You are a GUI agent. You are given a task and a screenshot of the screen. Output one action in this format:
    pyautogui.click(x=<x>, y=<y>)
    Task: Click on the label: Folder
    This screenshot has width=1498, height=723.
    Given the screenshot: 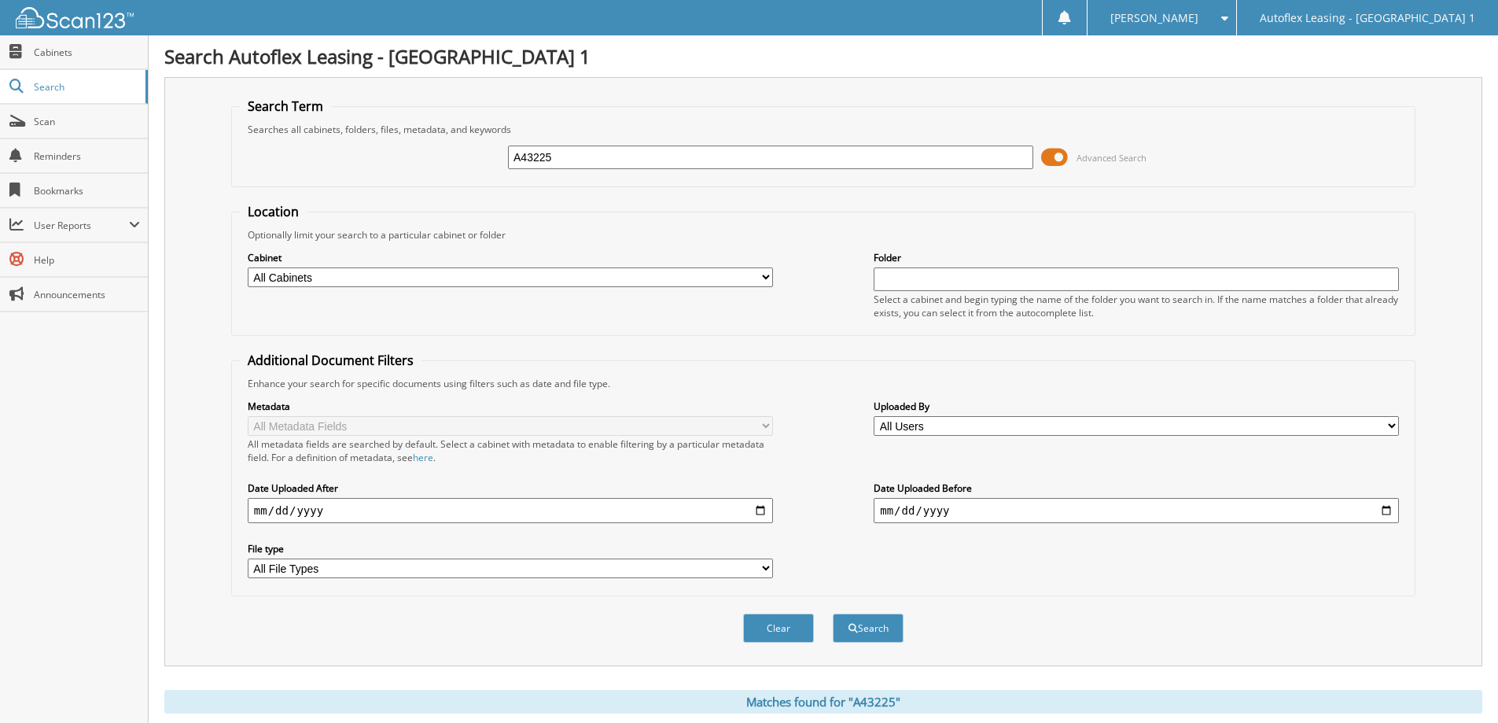 What is the action you would take?
    pyautogui.click(x=1137, y=257)
    